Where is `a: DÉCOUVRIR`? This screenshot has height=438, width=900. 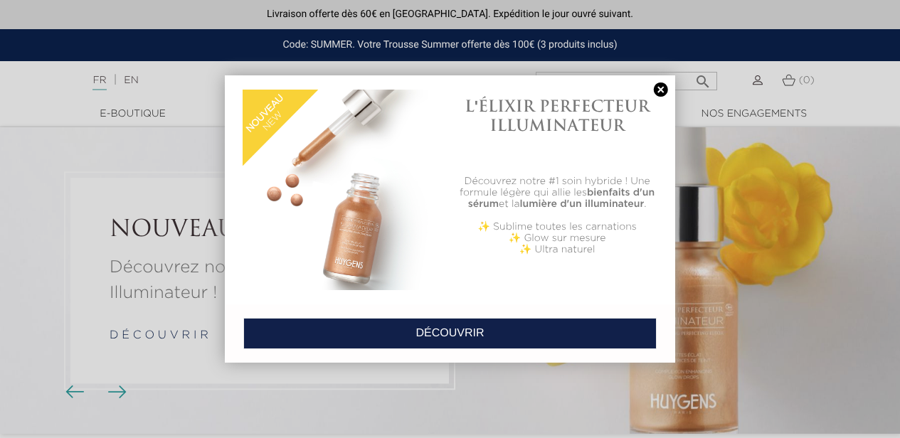
a: DÉCOUVRIR is located at coordinates (450, 334).